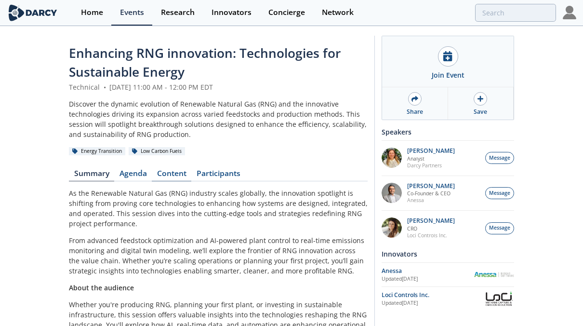 The image size is (583, 326). Describe the element at coordinates (33, 13) in the screenshot. I see `img: logo-wide.svg` at that location.